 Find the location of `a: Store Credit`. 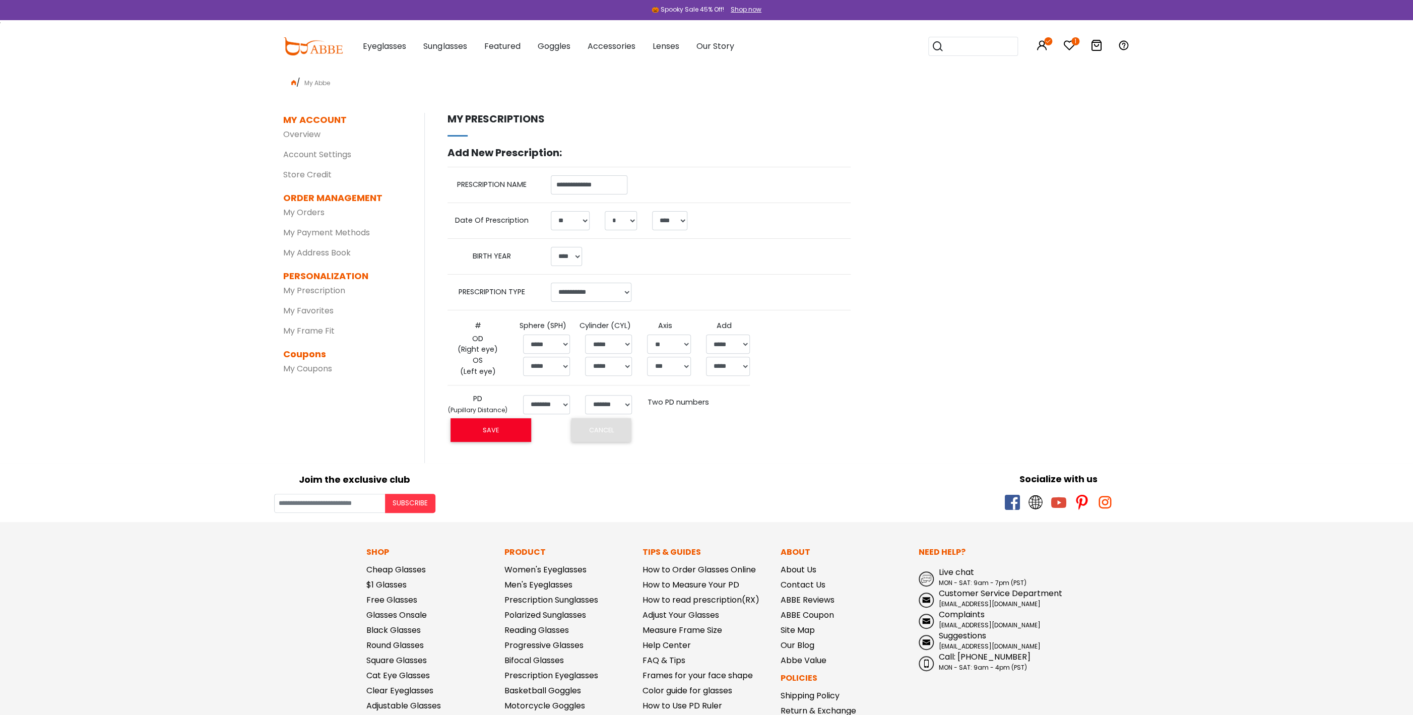

a: Store Credit is located at coordinates (307, 174).